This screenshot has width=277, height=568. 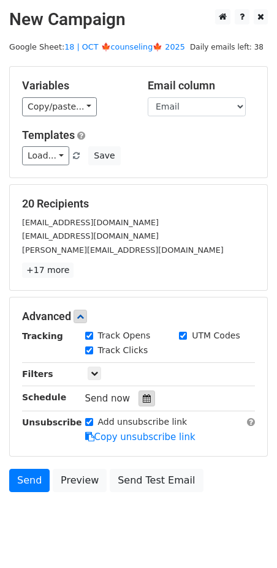 What do you see at coordinates (75, 86) in the screenshot?
I see `h5: Variables` at bounding box center [75, 86].